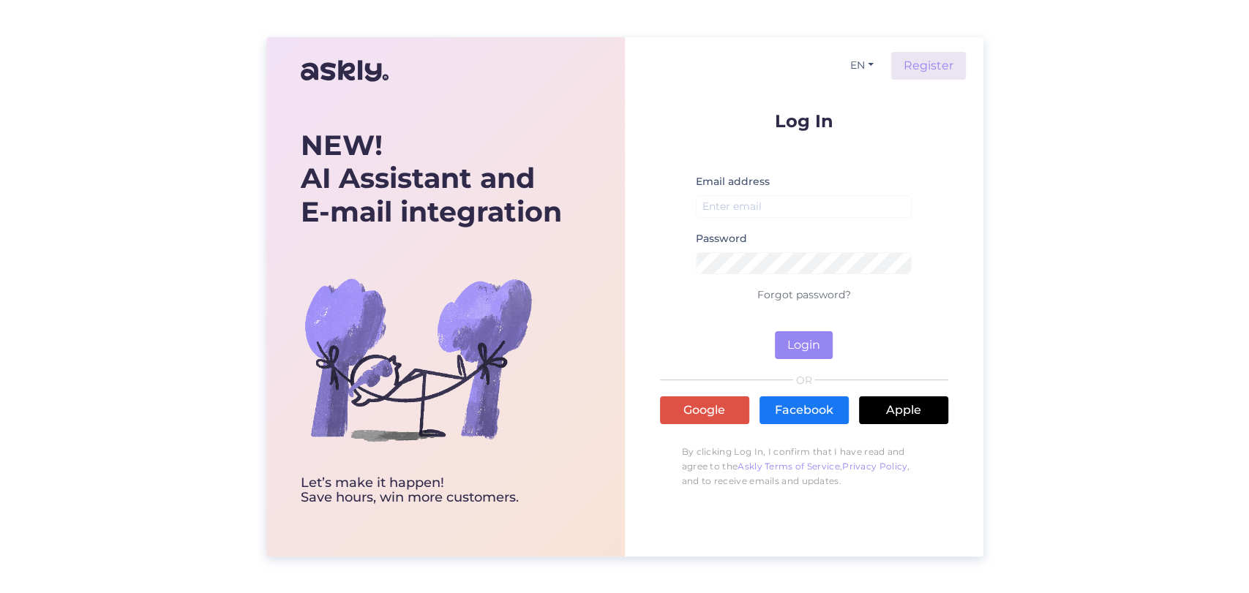 This screenshot has width=1249, height=593. Describe the element at coordinates (431, 491) in the screenshot. I see `div: Let’s make it happen! Save hours, win more customers.` at that location.